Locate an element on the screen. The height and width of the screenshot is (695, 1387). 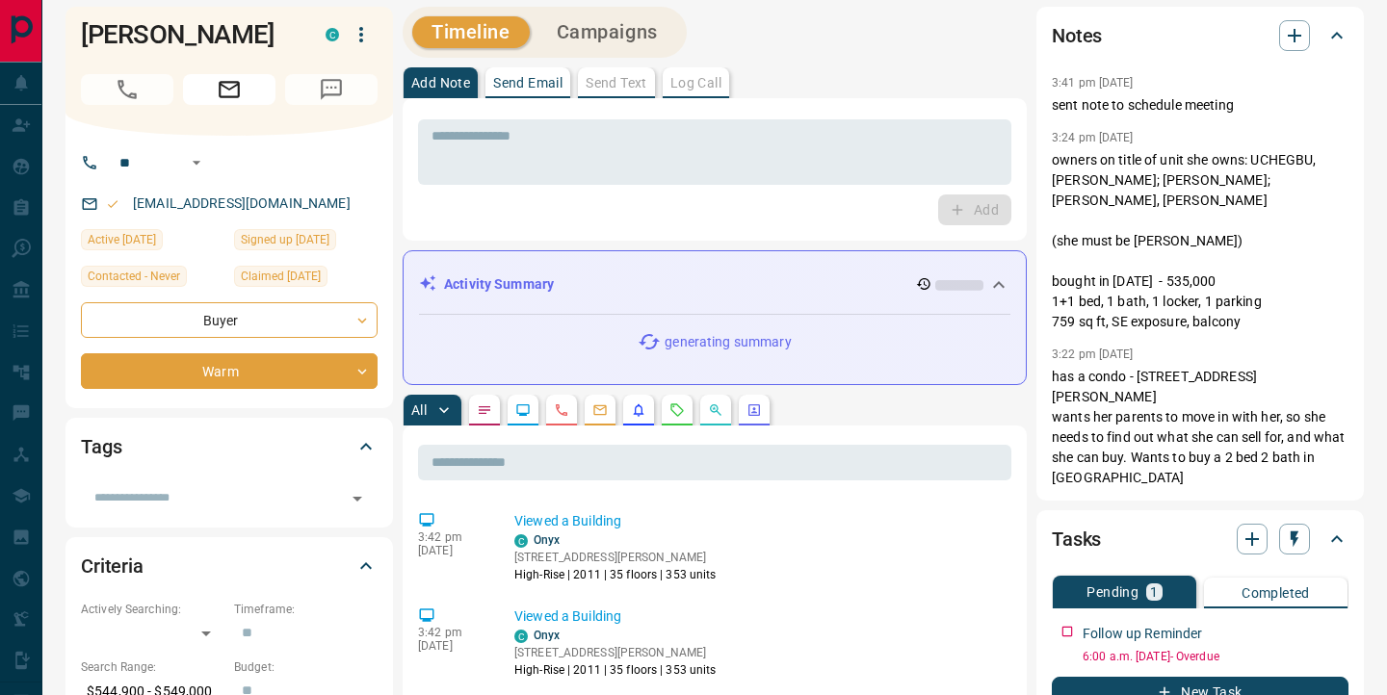
p: All is located at coordinates (419, 410).